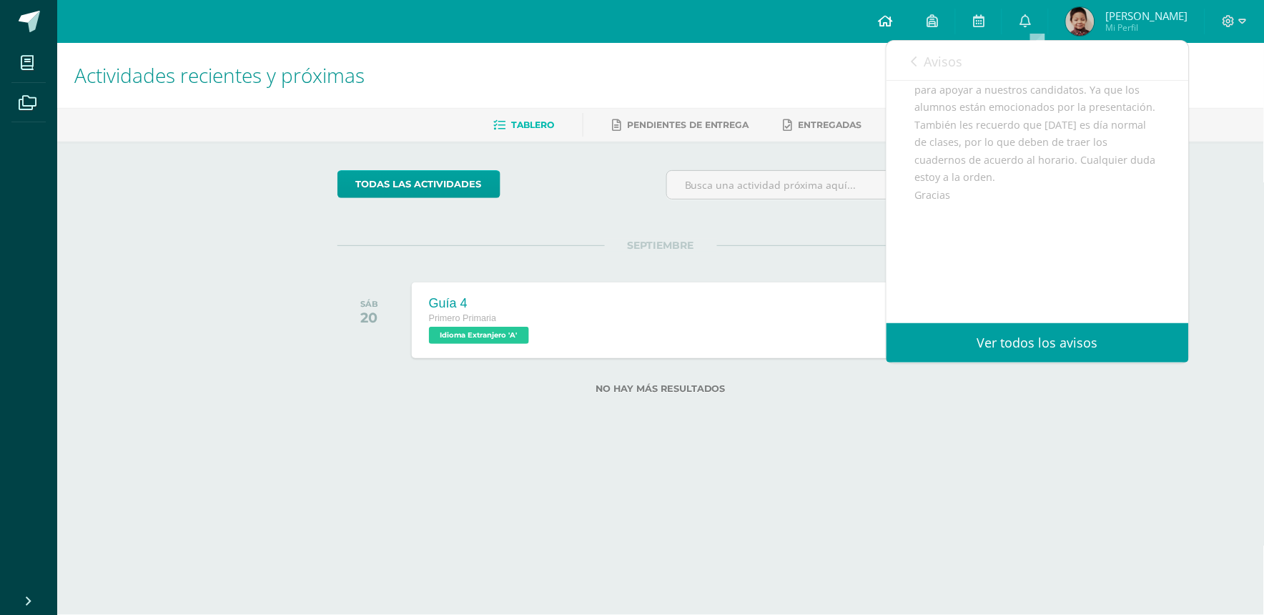 This screenshot has width=1264, height=615. What do you see at coordinates (825, 184) in the screenshot?
I see `input: Busca una actividad próxima aquí...` at bounding box center [825, 184].